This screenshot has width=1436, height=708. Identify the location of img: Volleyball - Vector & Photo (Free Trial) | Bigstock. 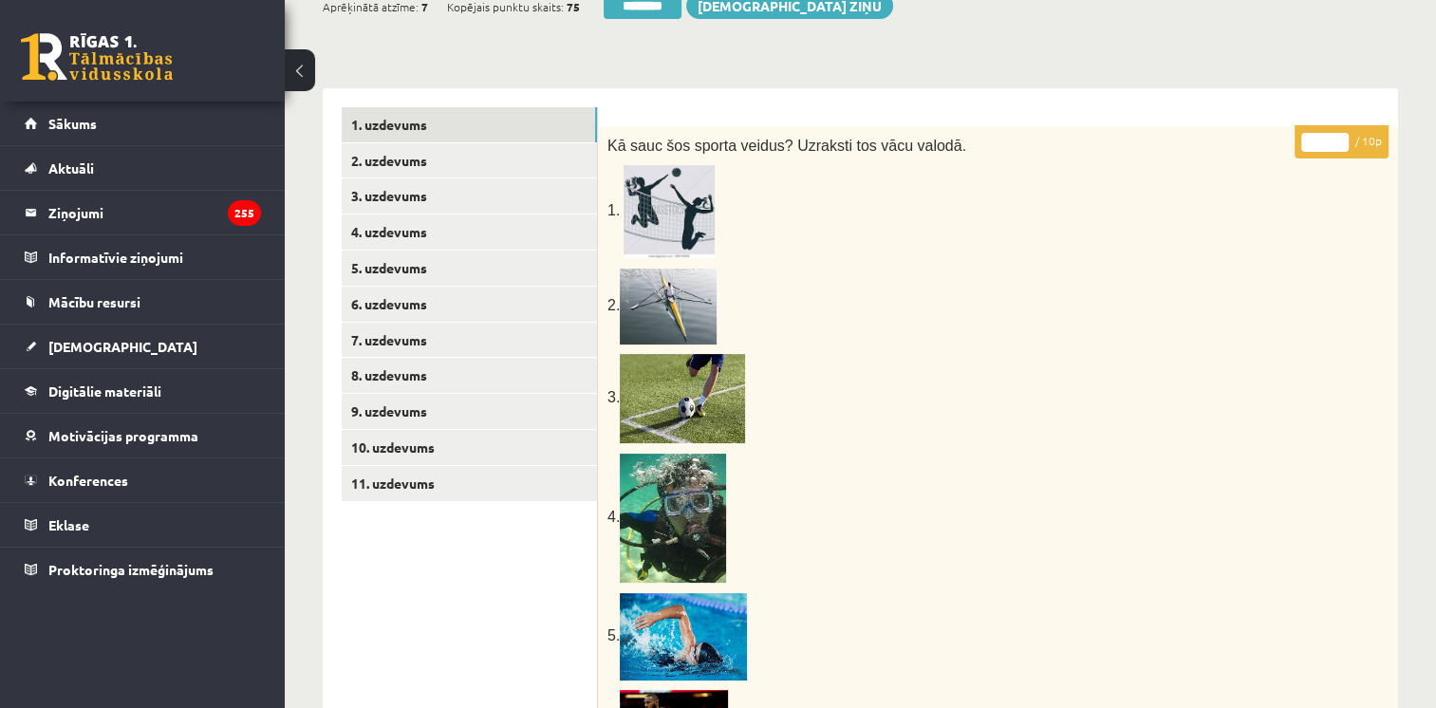
(669, 212).